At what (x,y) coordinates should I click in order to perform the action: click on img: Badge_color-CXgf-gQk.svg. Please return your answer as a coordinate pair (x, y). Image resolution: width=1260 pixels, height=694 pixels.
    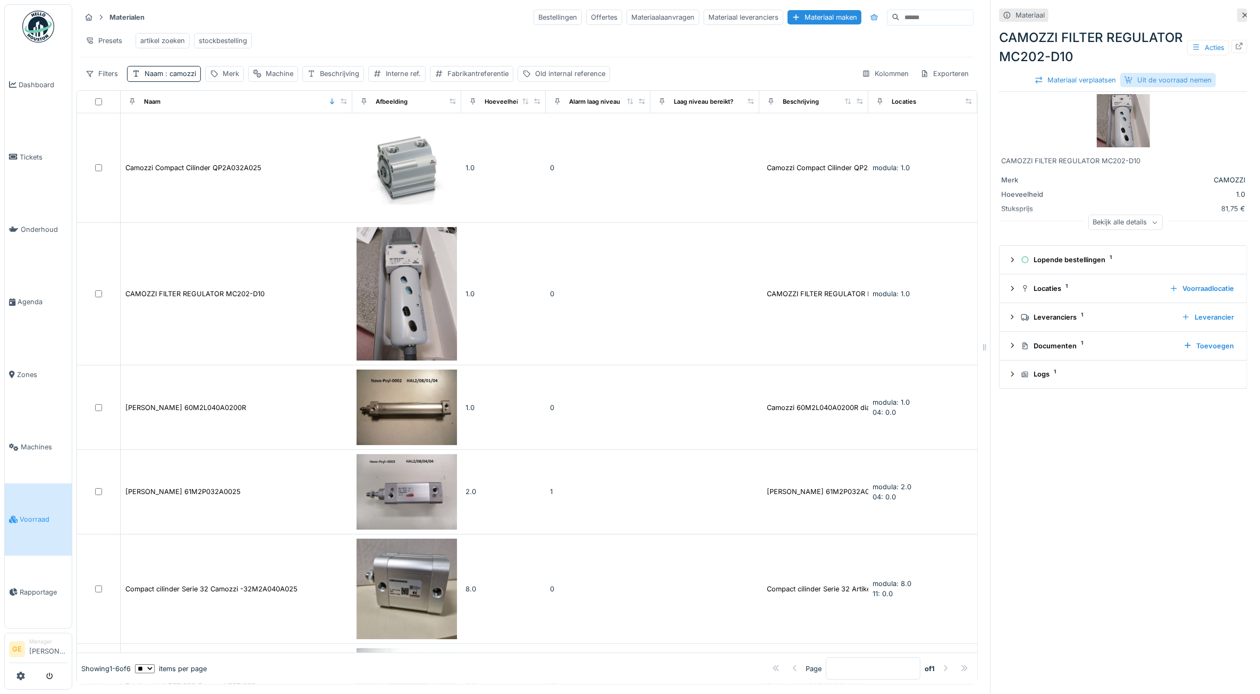
    Looking at the image, I should click on (38, 27).